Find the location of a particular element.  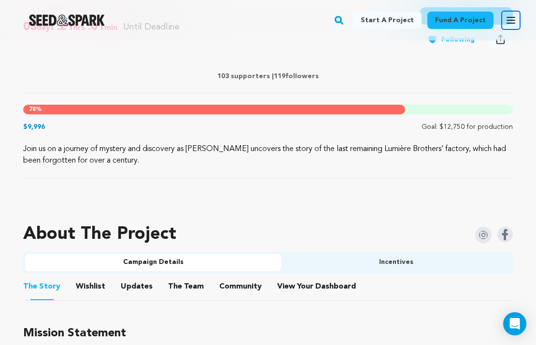

span: 119 is located at coordinates (280, 76).